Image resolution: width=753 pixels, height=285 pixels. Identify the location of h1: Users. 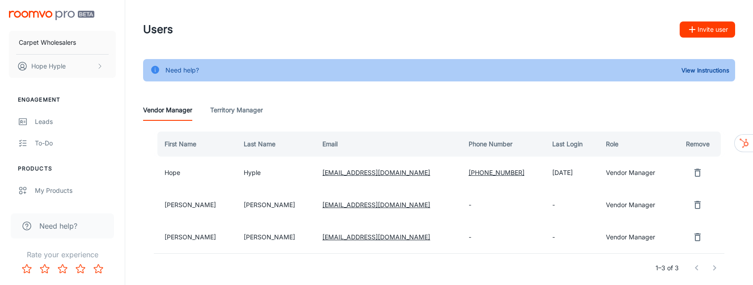
(158, 30).